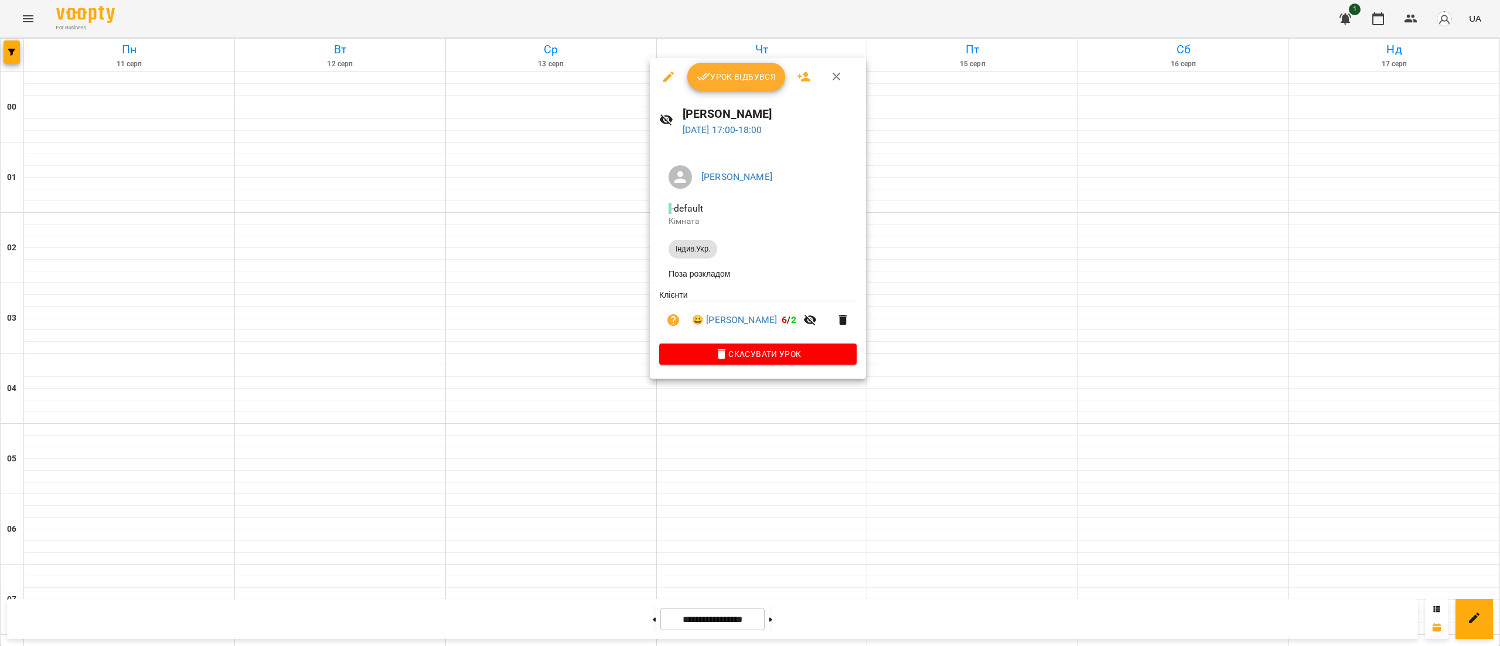 Image resolution: width=1500 pixels, height=646 pixels. Describe the element at coordinates (737, 77) in the screenshot. I see `span: Урок відбувся` at that location.